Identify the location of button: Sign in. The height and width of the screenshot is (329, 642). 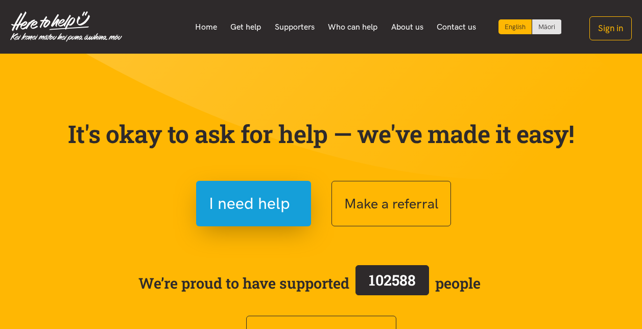
(611, 28).